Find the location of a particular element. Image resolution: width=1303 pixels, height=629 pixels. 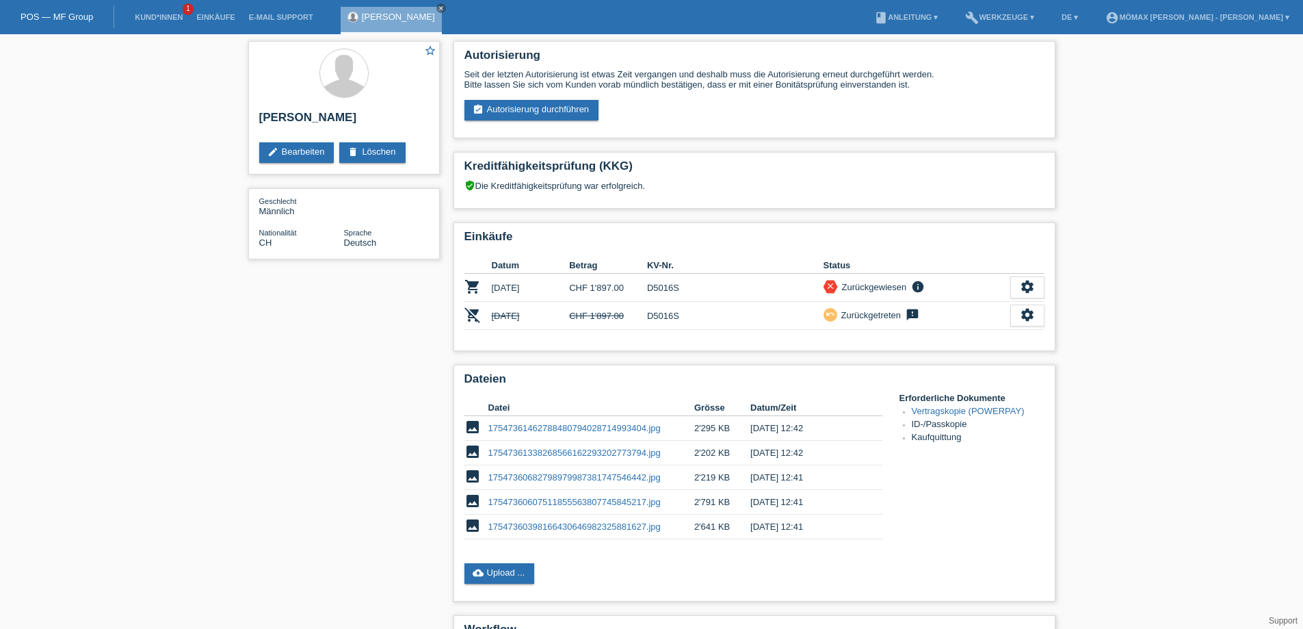

a: Kund*innen is located at coordinates (159, 17).